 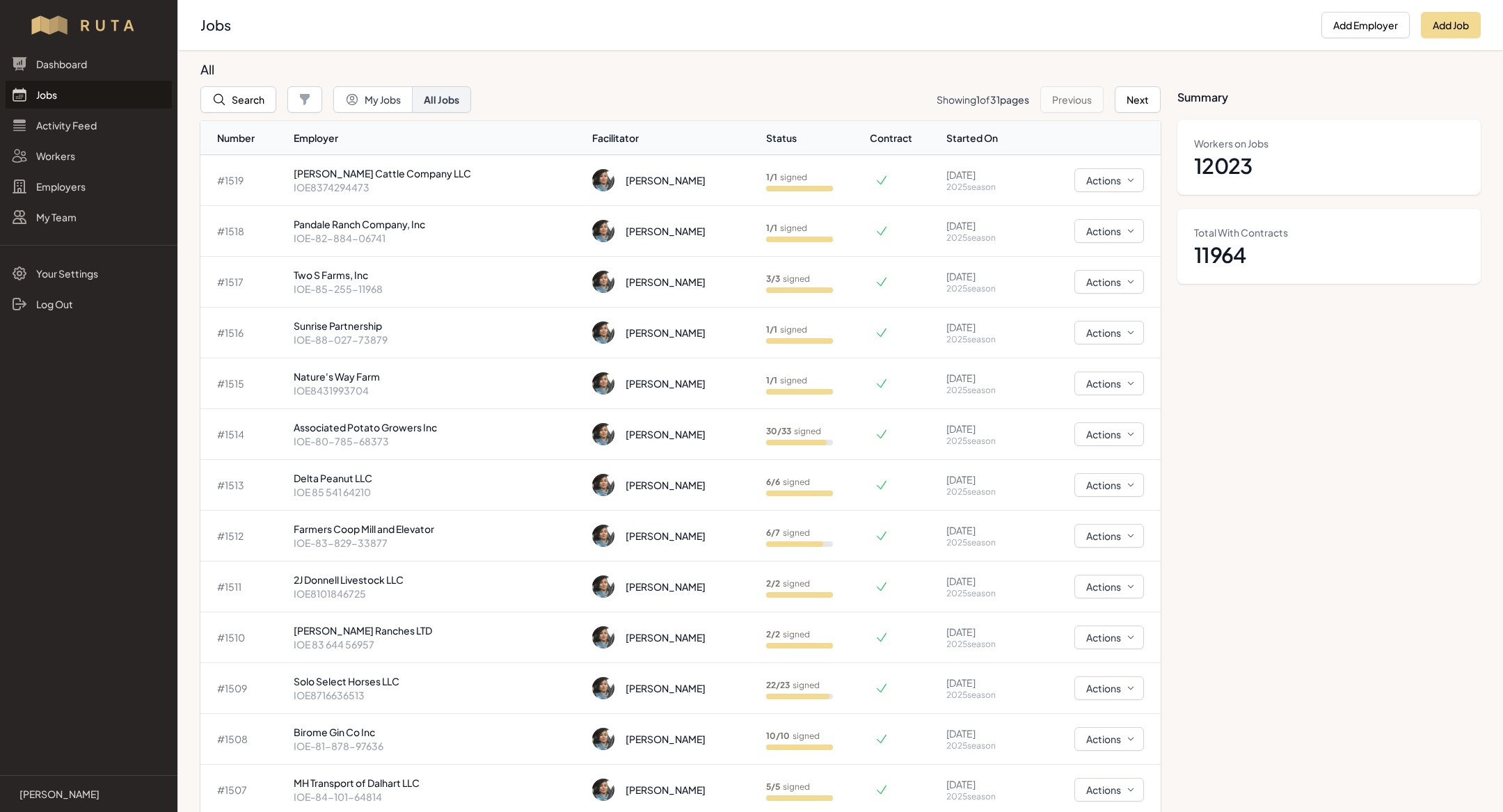 I want to click on p: 2J Donnell Livestock LLC, so click(x=437, y=580).